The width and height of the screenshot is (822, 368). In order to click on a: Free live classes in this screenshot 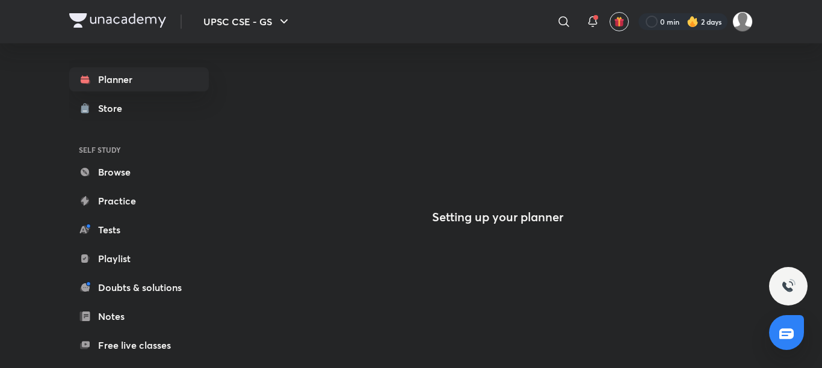, I will do `click(139, 345)`.